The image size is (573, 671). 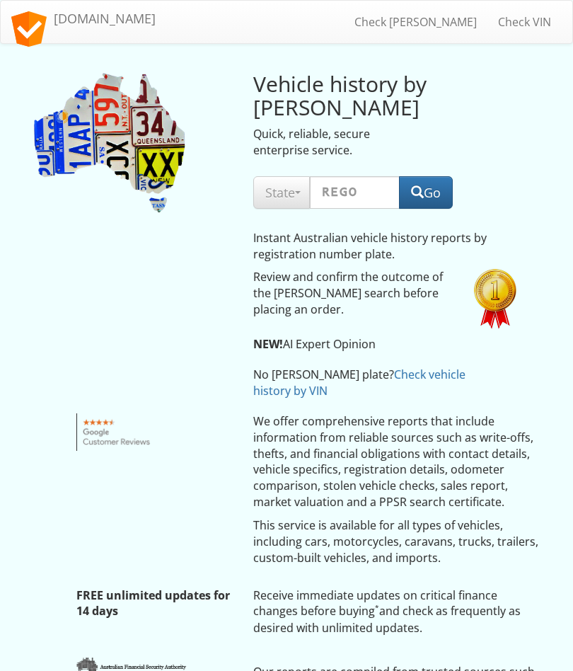 What do you see at coordinates (355, 193) in the screenshot?
I see `input: Rego` at bounding box center [355, 193].